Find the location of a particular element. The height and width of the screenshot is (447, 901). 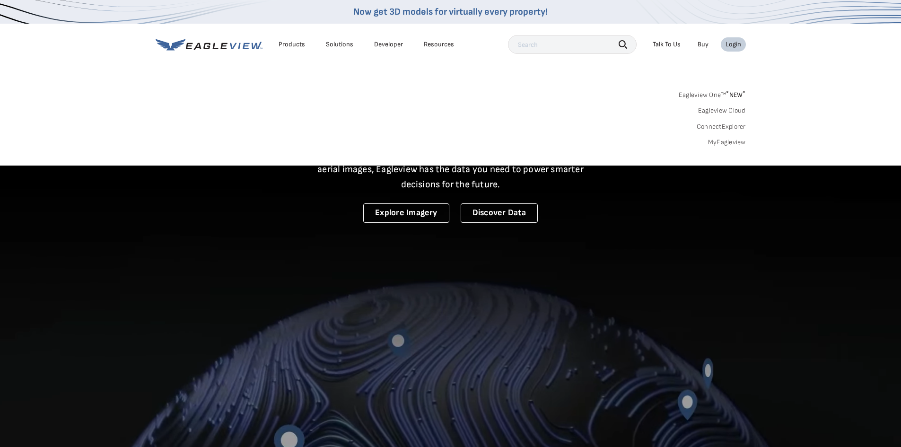

div: Talk To Us is located at coordinates (666, 44).